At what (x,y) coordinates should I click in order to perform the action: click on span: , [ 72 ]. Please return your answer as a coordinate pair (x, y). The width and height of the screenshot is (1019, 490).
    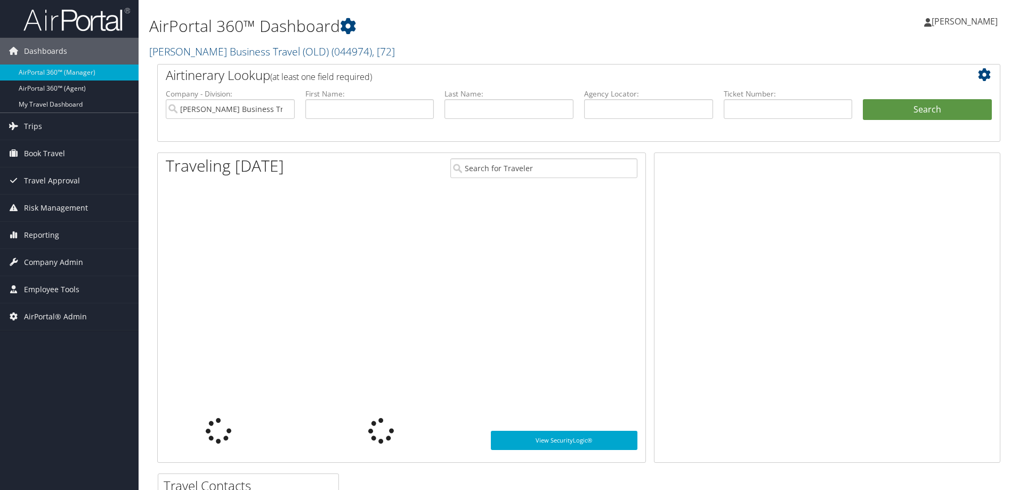
    Looking at the image, I should click on (383, 51).